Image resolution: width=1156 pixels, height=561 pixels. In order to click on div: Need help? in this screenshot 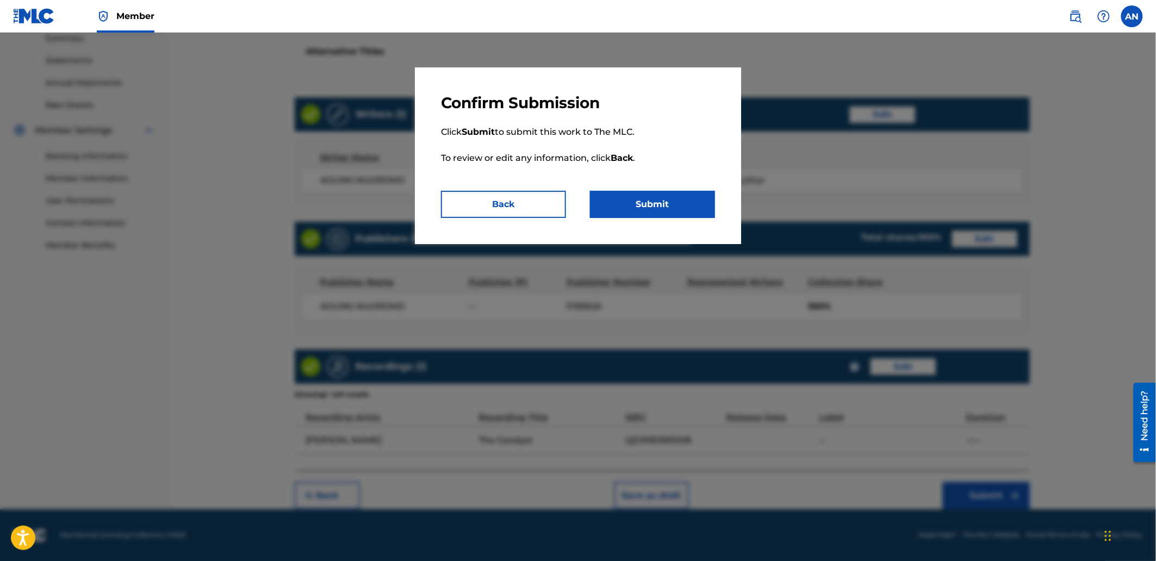, I will do `click(19, 37)`.